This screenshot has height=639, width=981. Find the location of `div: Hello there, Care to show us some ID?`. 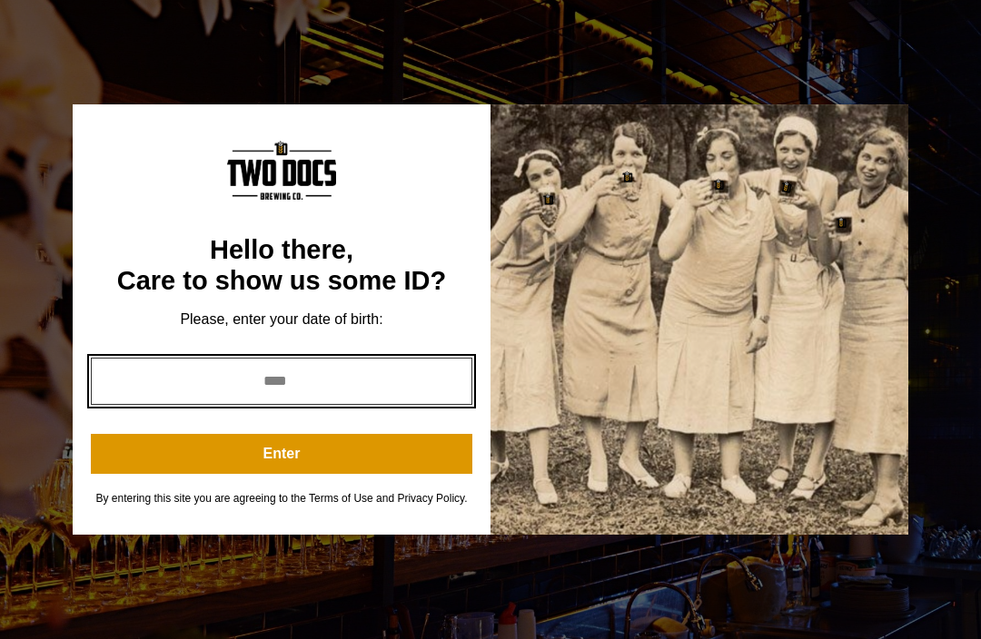

div: Hello there, Care to show us some ID? is located at coordinates (281, 265).